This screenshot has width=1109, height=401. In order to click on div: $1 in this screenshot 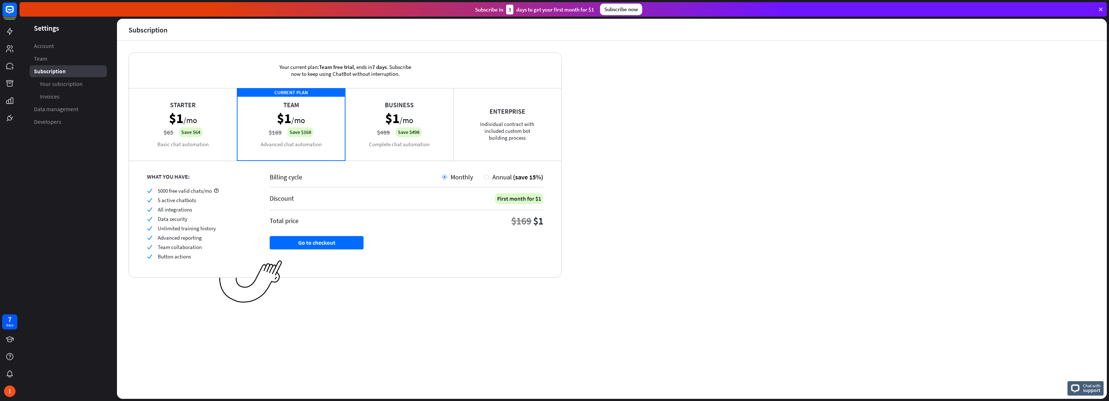, I will do `click(538, 221)`.